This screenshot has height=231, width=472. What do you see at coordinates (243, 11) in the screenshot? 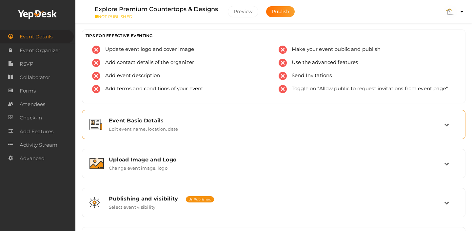
I see `button: Preview` at bounding box center [243, 11].